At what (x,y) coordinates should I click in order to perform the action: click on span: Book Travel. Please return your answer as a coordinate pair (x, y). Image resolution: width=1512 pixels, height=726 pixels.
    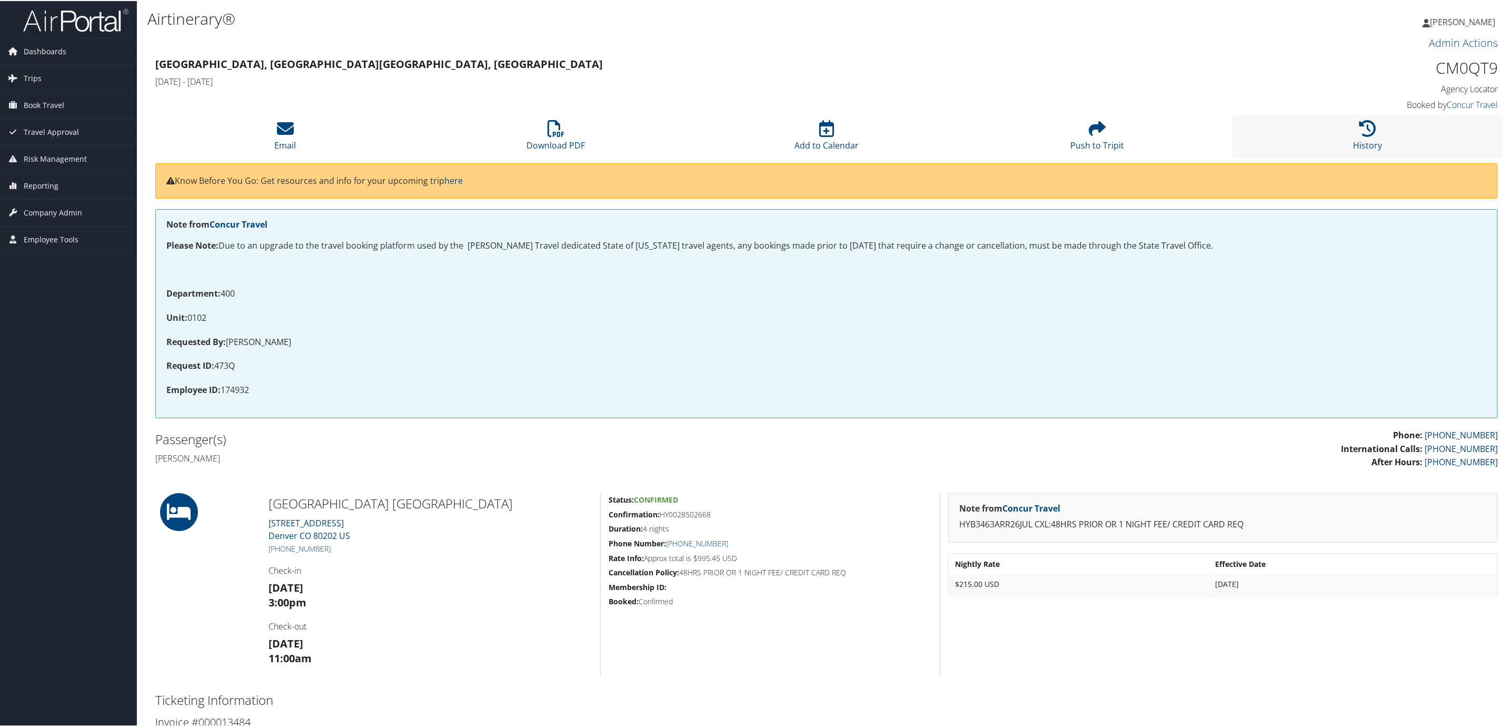
    Looking at the image, I should click on (44, 104).